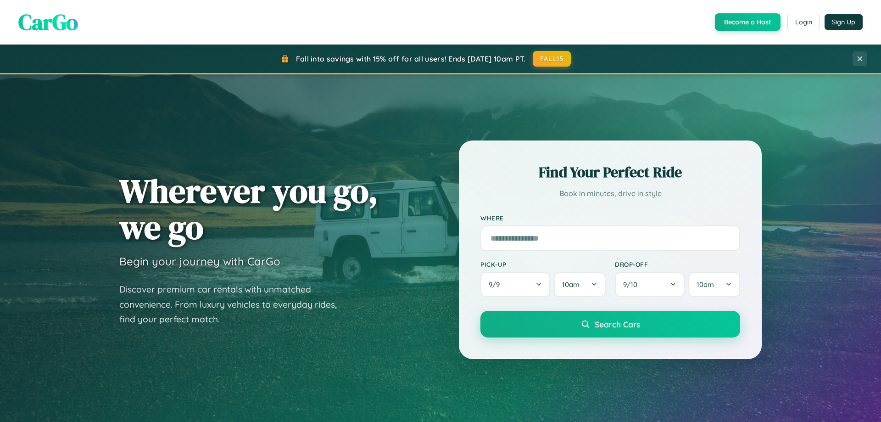  I want to click on label: Drop-off, so click(677, 264).